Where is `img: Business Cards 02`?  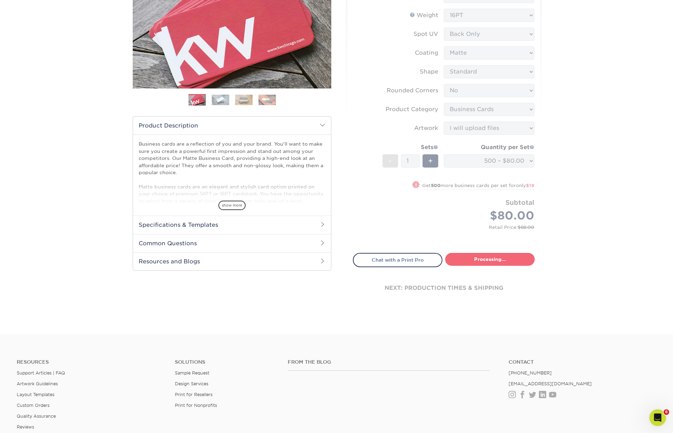
img: Business Cards 02 is located at coordinates (221, 100).